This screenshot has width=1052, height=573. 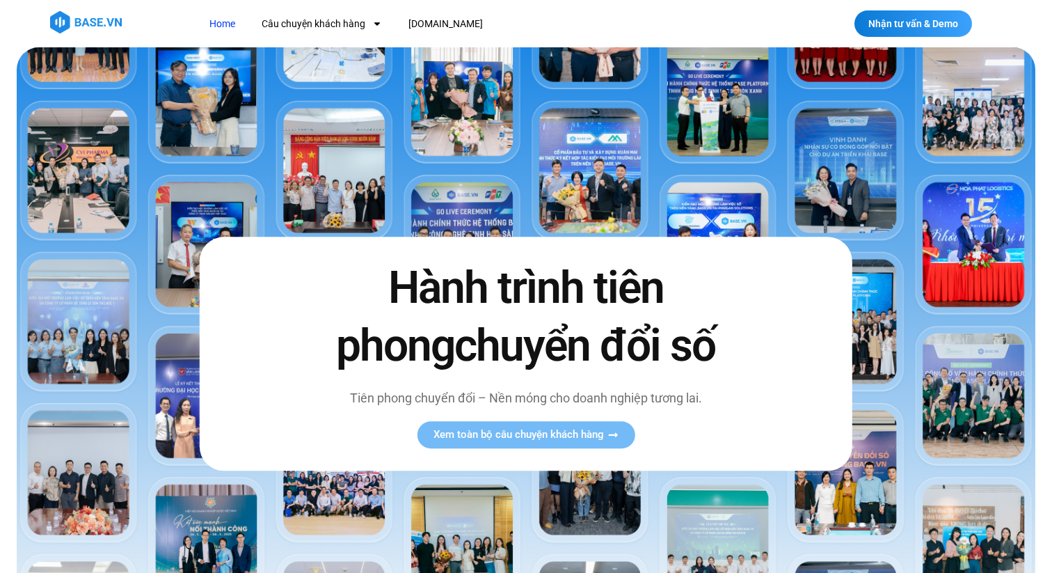 I want to click on span: chuyển đổi số, so click(x=585, y=345).